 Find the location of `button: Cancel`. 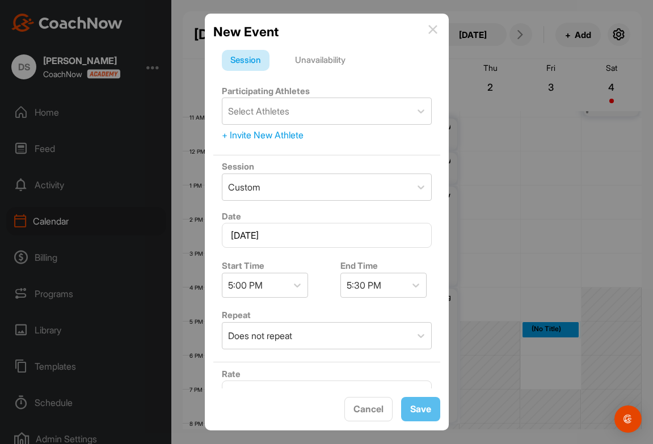

button: Cancel is located at coordinates (368, 409).